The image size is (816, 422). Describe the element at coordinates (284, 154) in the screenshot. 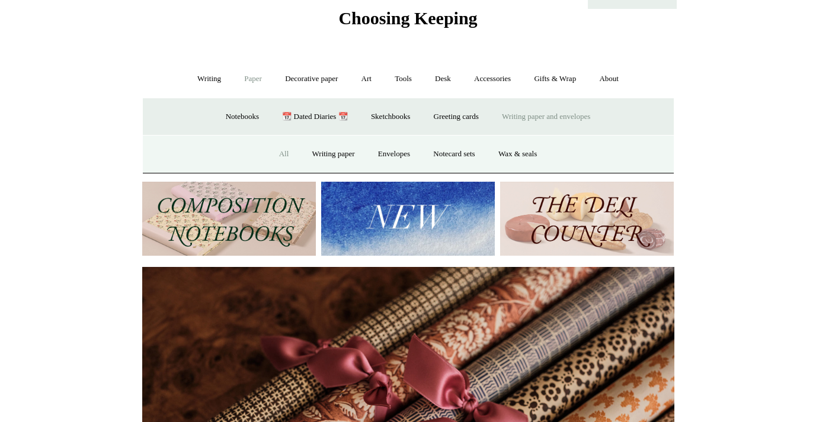

I see `a: All` at that location.